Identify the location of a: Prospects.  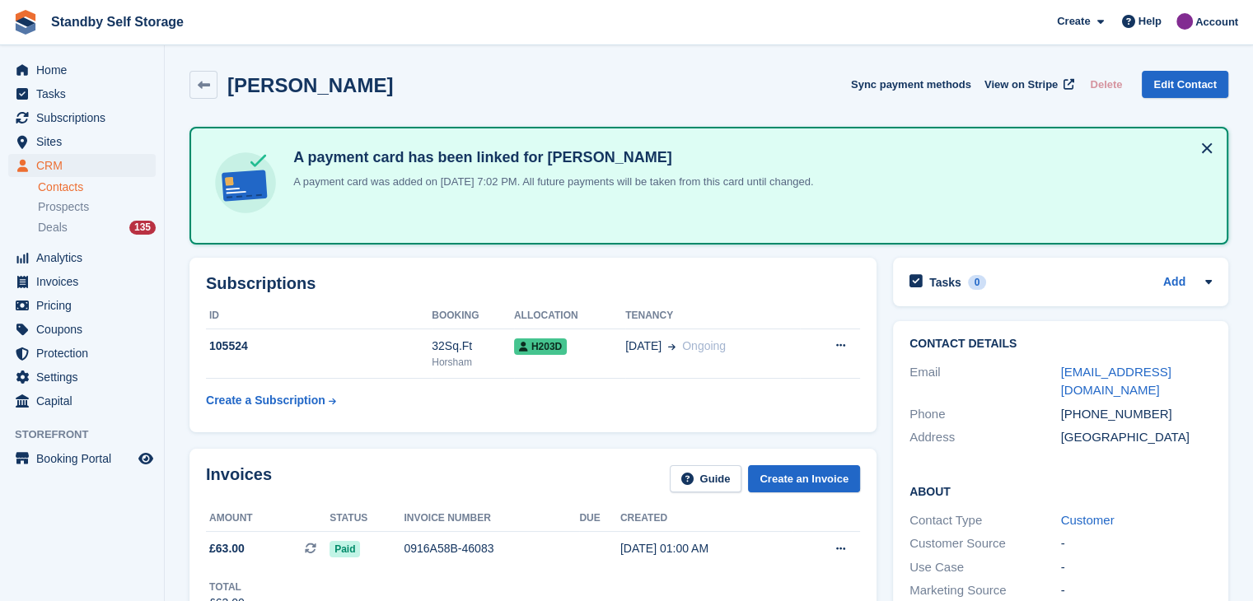
(96, 207).